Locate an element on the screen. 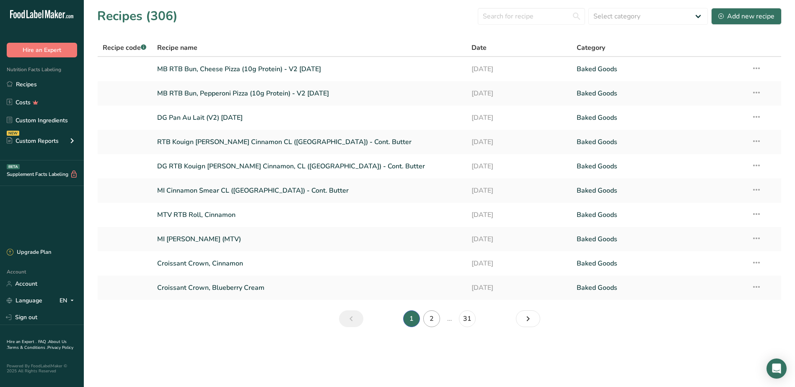 This screenshot has height=387, width=795. a: Hire an Expert . is located at coordinates (21, 342).